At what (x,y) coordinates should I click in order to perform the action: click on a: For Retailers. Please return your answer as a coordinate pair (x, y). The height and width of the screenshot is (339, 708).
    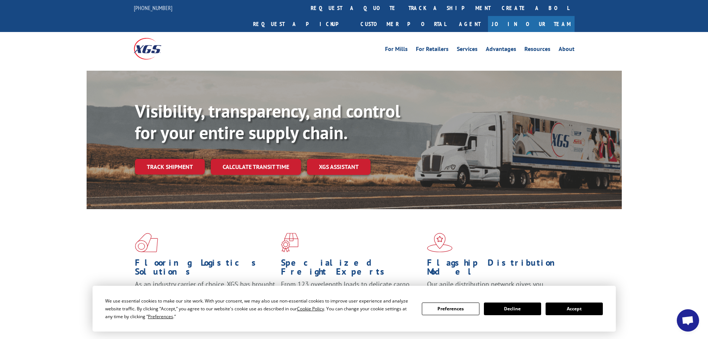
    Looking at the image, I should click on (432, 50).